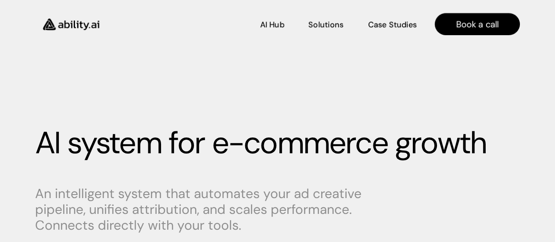 The height and width of the screenshot is (242, 555). Describe the element at coordinates (82, 87) in the screenshot. I see `h3: Ready-to-use in Slack` at that location.